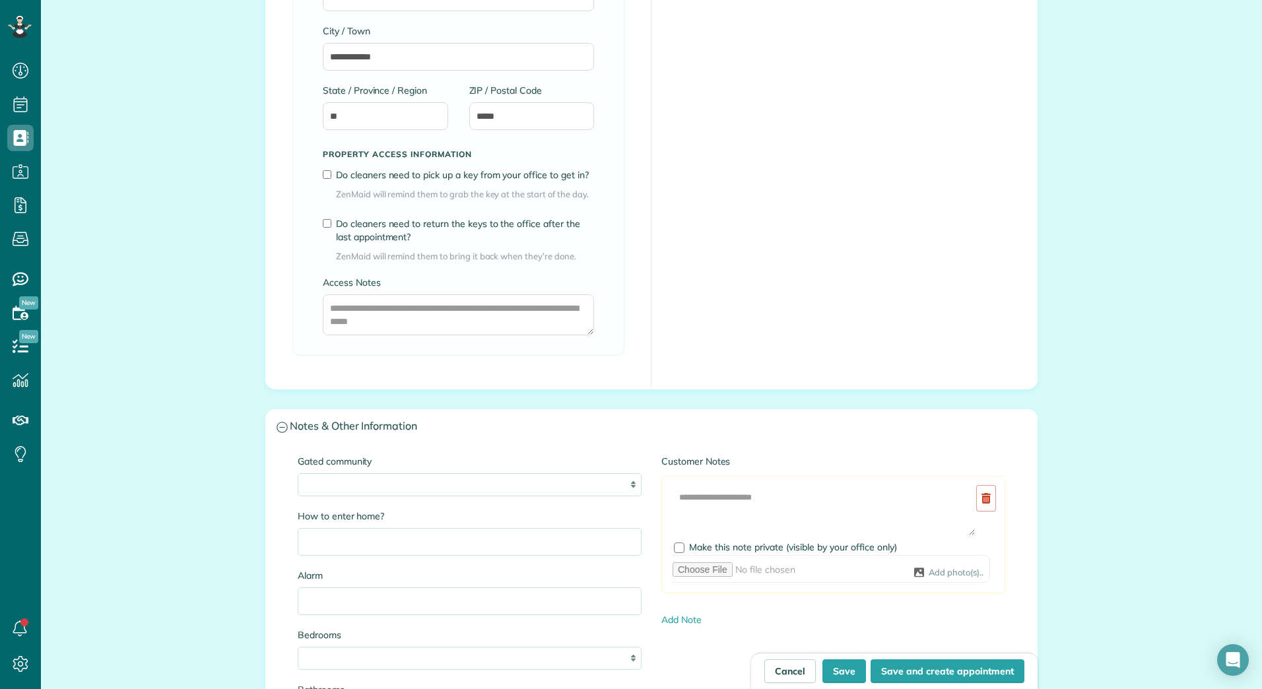 The width and height of the screenshot is (1262, 689). Describe the element at coordinates (1233, 660) in the screenshot. I see `div: Open Intercom Messenger` at that location.